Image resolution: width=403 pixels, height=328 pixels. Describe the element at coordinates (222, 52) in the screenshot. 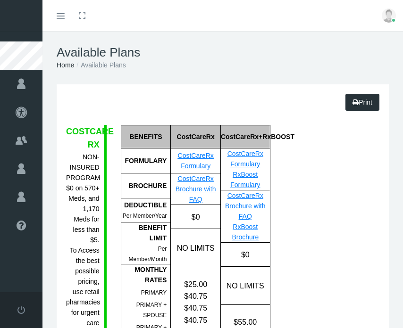

I see `h1: Available Plans` at that location.